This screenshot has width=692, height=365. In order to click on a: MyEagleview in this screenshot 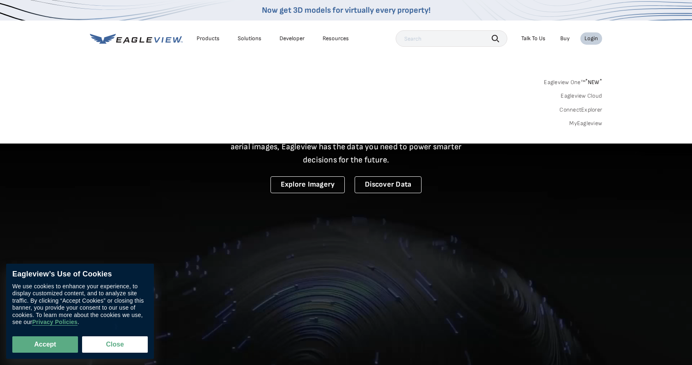, I will do `click(586, 124)`.